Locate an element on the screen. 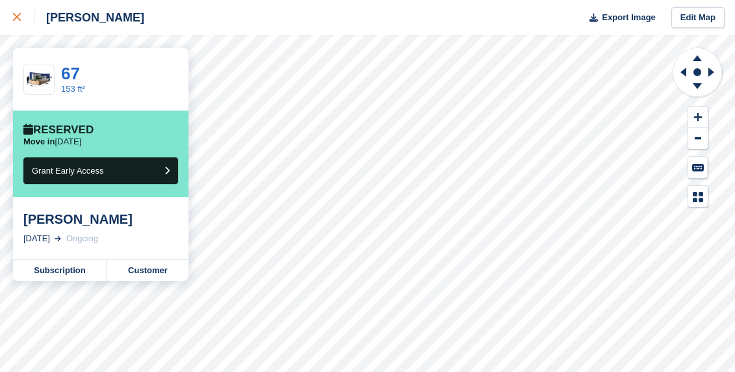 The image size is (735, 372). a: 153 ft² is located at coordinates (73, 88).